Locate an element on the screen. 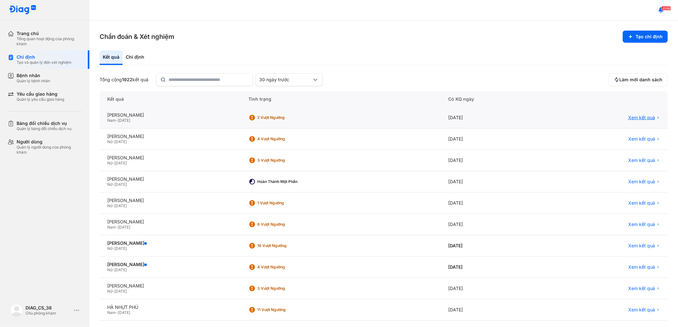  div: Quản lý người dùng của phòng khám is located at coordinates (49, 150).